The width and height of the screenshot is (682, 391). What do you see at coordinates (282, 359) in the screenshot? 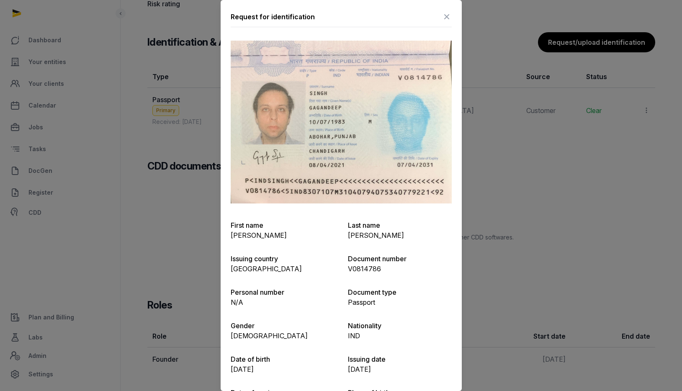
I see `p: Date of birth` at bounding box center [282, 359].